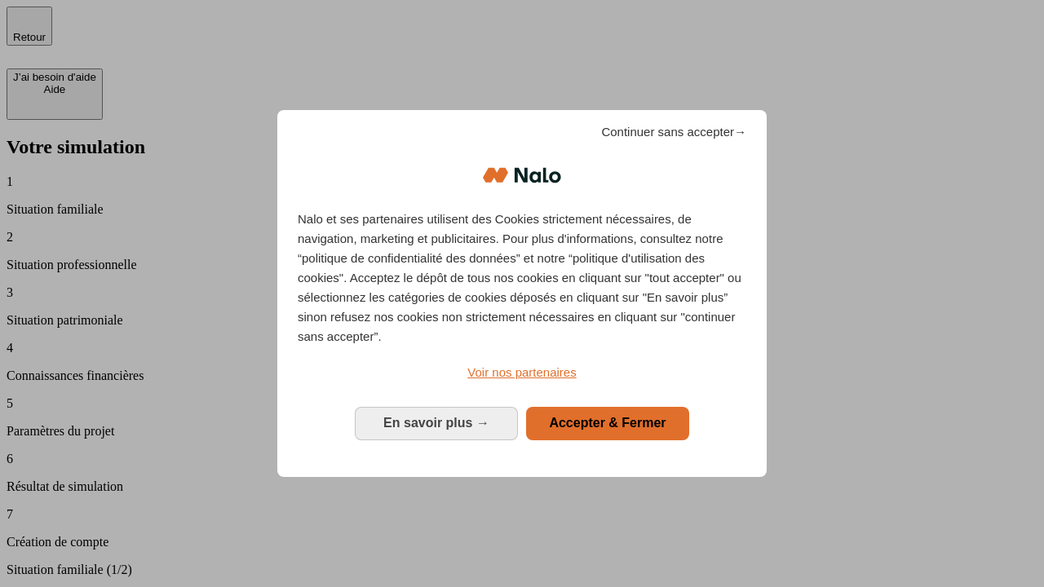 This screenshot has height=587, width=1044. What do you see at coordinates (674, 132) in the screenshot?
I see `span: Continuer sans accepter→` at bounding box center [674, 132].